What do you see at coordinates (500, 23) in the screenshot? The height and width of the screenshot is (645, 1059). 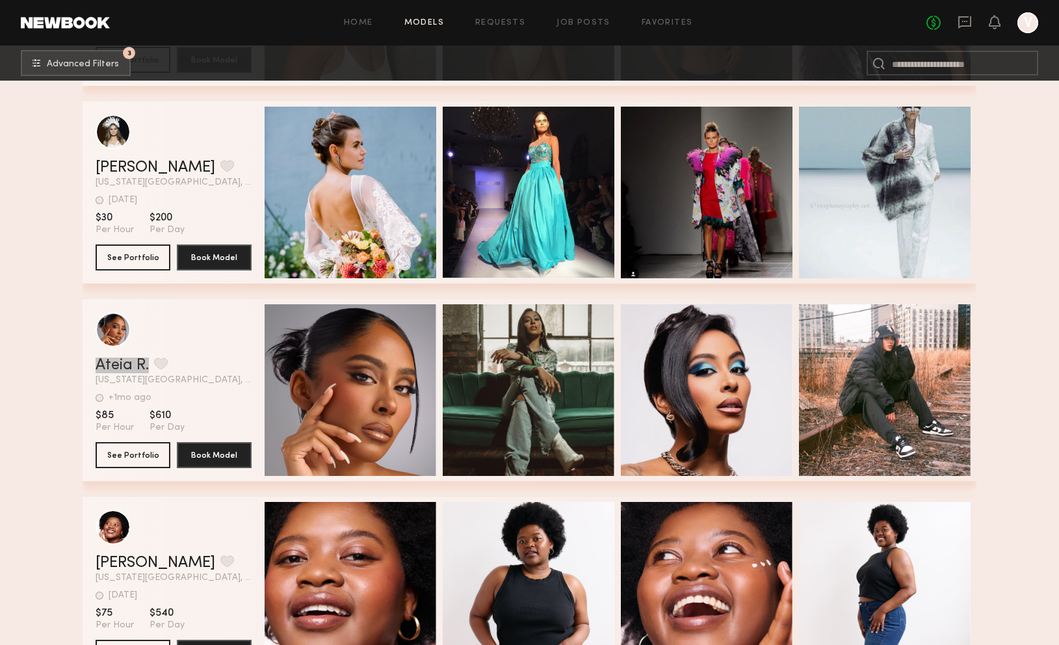 I see `a: Requests` at bounding box center [500, 23].